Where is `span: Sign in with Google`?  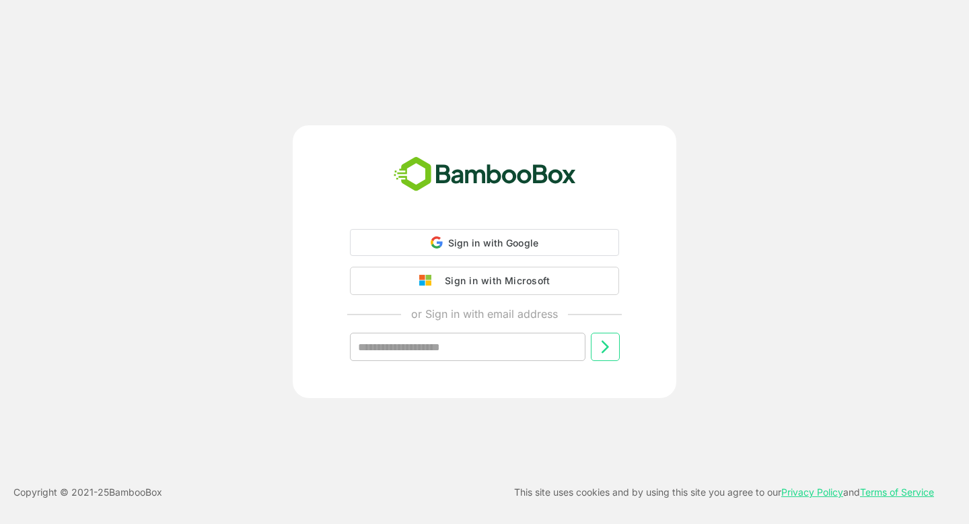
span: Sign in with Google is located at coordinates (493, 242).